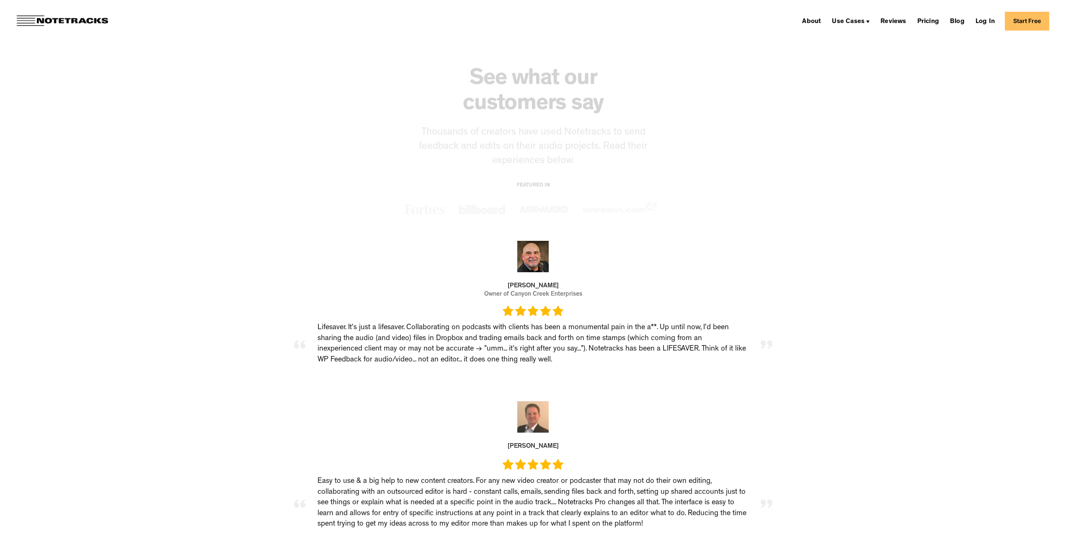  What do you see at coordinates (533, 147) in the screenshot?
I see `div: Thousands of creators have used Notetracks to send feedback and edits on their audio projects. Re...` at bounding box center [533, 147].